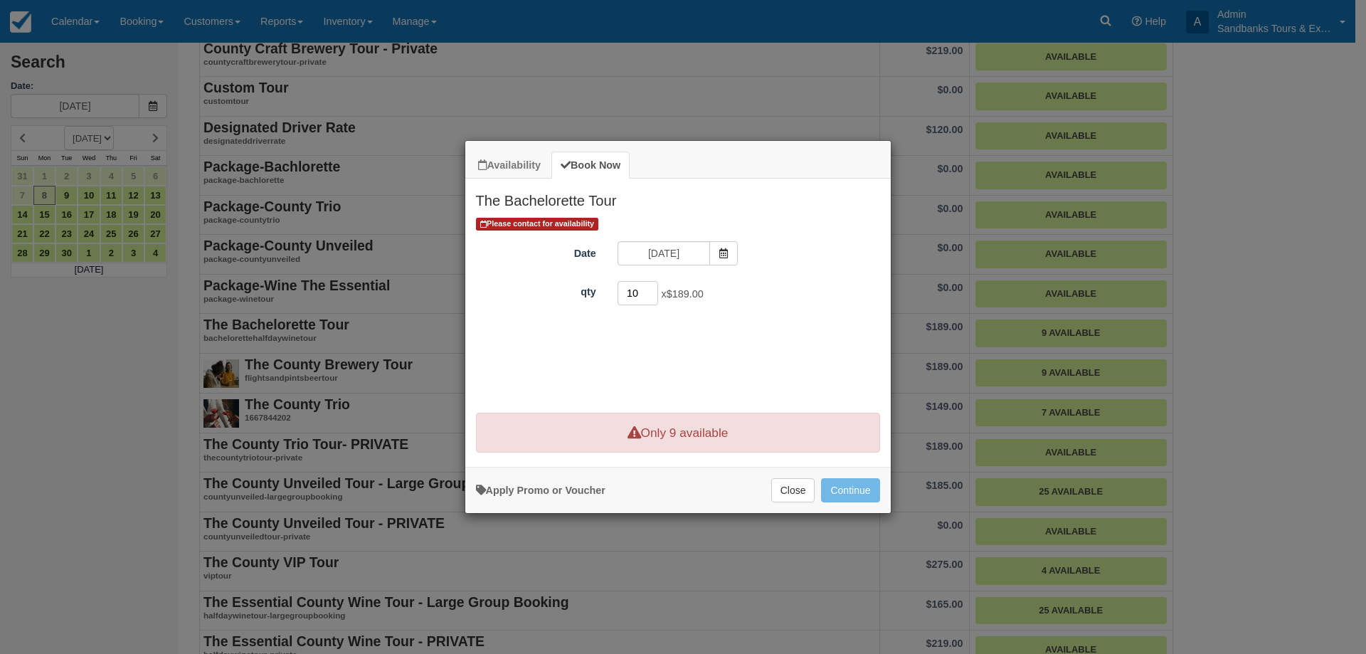  I want to click on a: Apply Voucher, so click(541, 490).